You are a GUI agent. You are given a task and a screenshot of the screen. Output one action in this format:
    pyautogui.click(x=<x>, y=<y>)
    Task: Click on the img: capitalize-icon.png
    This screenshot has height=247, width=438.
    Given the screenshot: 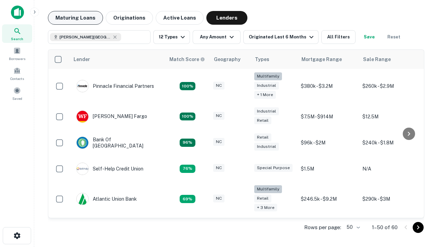 What is the action you would take?
    pyautogui.click(x=17, y=12)
    